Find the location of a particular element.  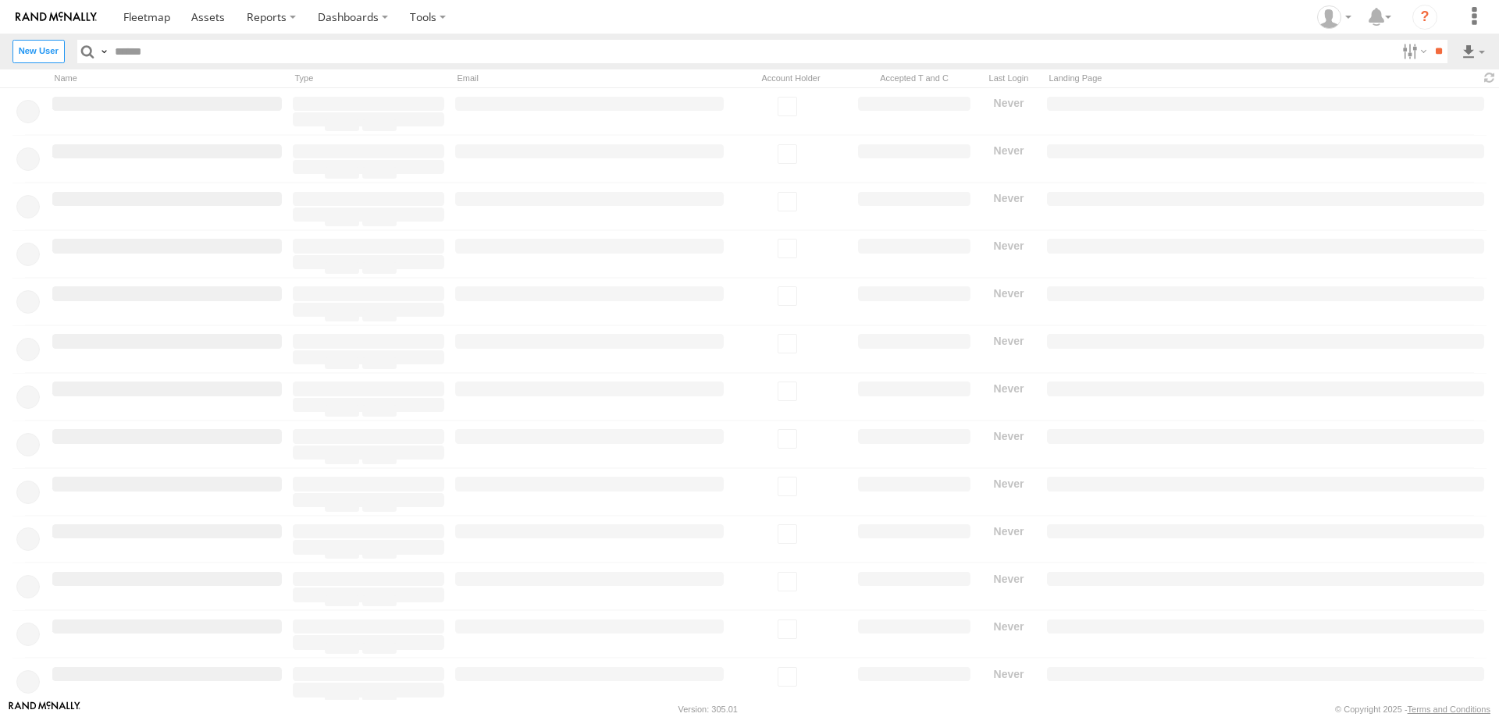

div: Type is located at coordinates (368, 78).